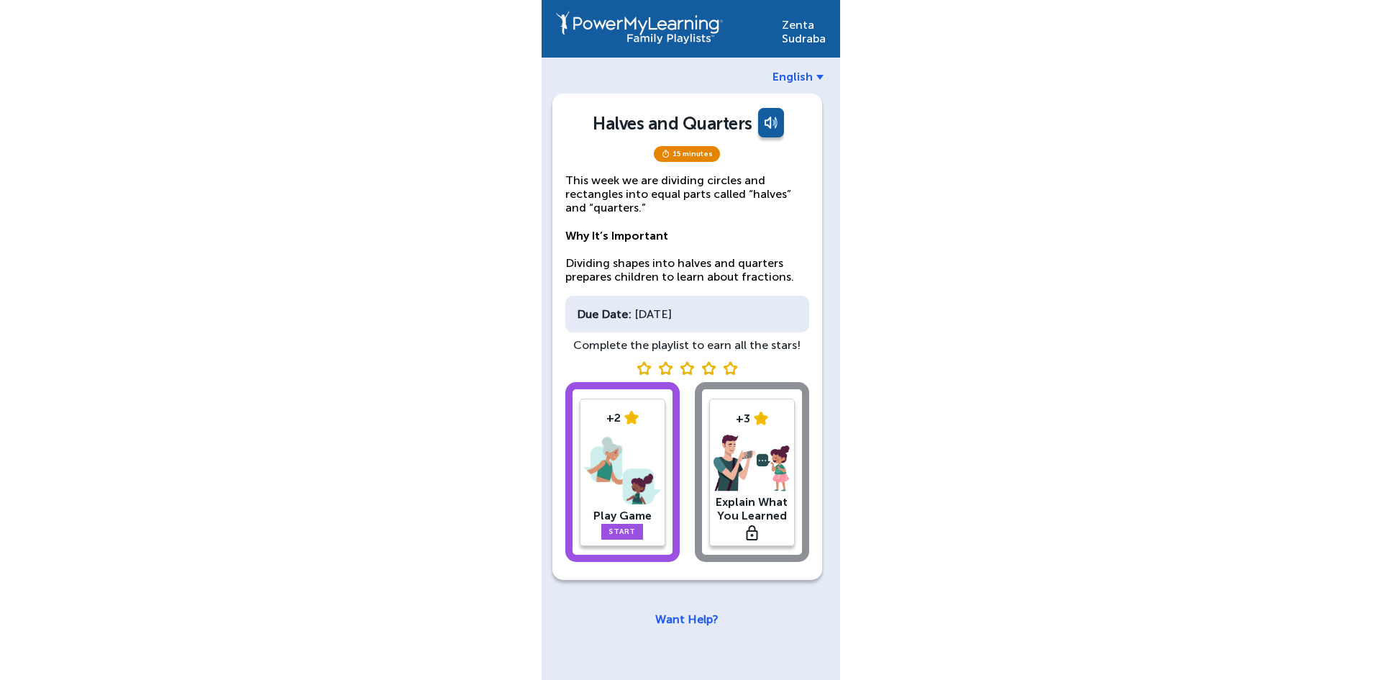  Describe the element at coordinates (622, 515) in the screenshot. I see `div: Play Game` at that location.